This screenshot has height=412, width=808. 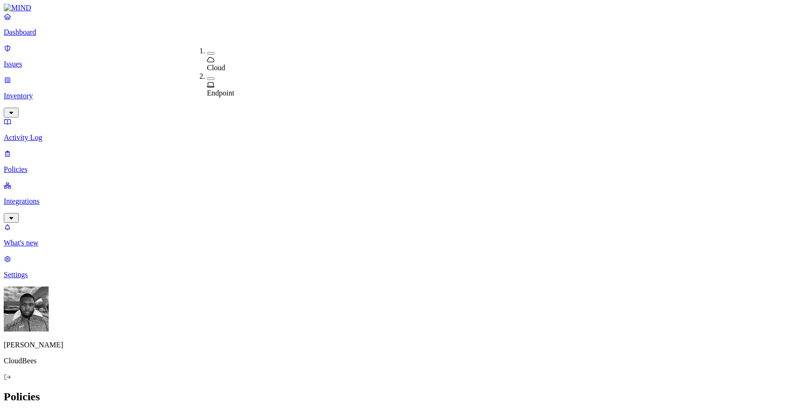 What do you see at coordinates (404, 396) in the screenshot?
I see `h2: Policies` at bounding box center [404, 396].